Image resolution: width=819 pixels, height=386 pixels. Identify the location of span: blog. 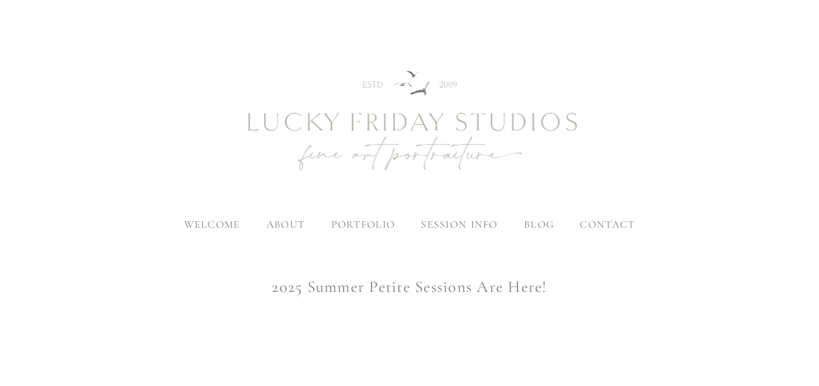
(539, 224).